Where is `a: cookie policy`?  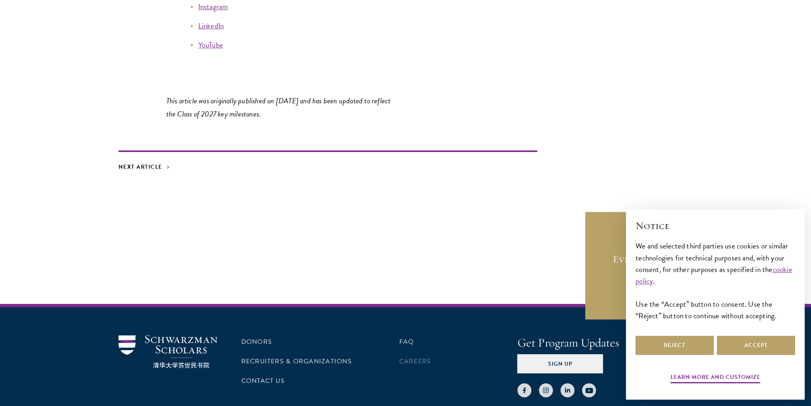
a: cookie policy is located at coordinates (714, 275).